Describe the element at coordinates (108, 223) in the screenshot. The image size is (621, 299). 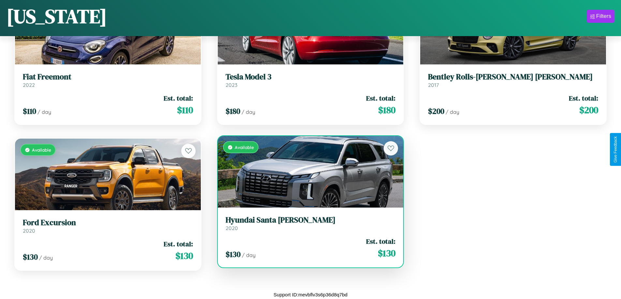
I see `h3: Ford Excursion` at that location.